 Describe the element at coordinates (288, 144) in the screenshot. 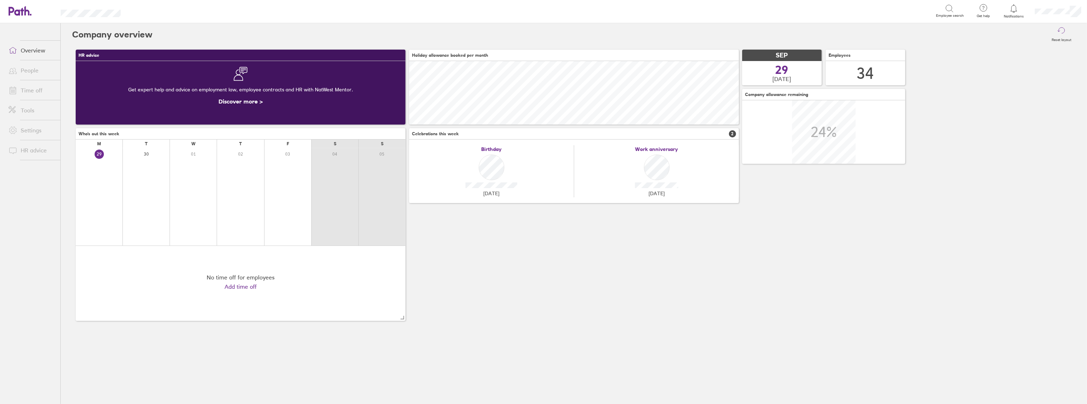

I see `div: F` at that location.